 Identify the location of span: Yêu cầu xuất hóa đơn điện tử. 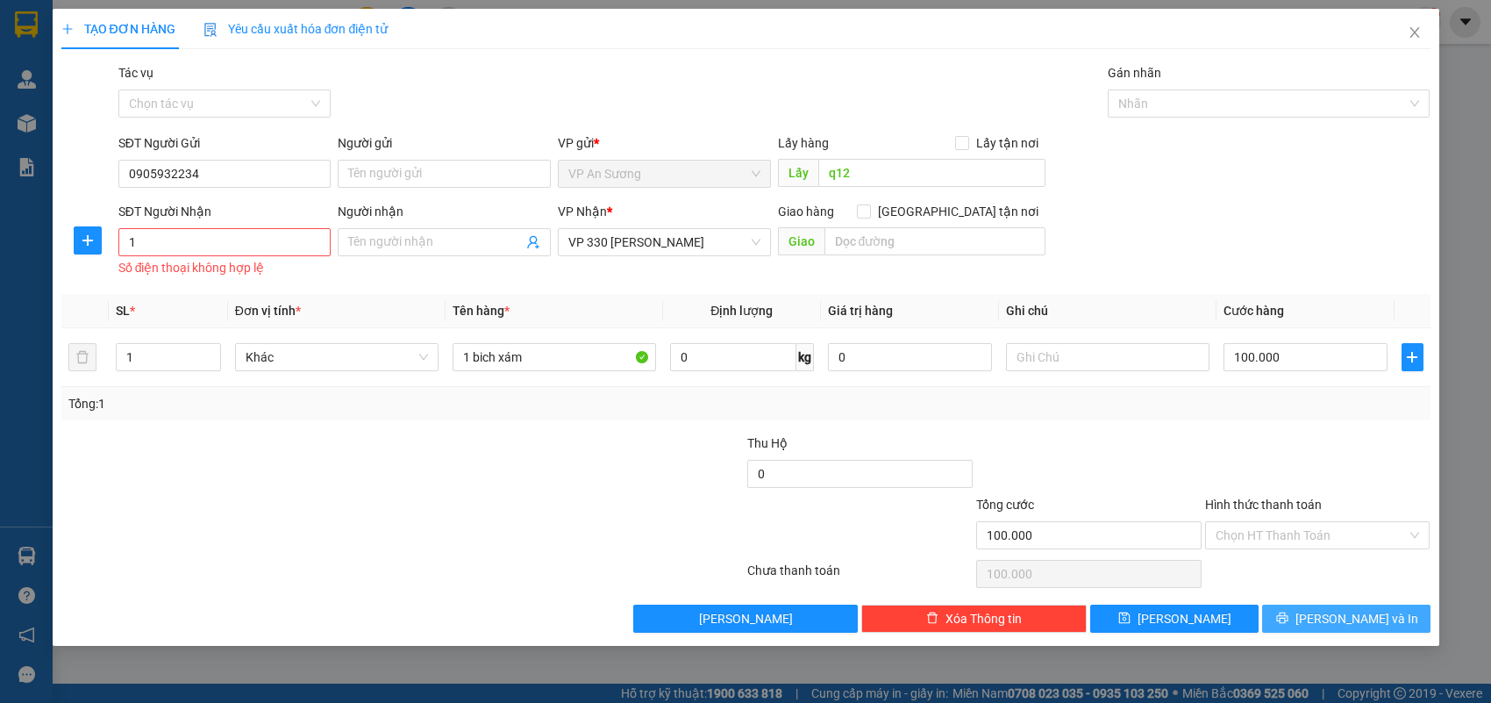
(296, 29).